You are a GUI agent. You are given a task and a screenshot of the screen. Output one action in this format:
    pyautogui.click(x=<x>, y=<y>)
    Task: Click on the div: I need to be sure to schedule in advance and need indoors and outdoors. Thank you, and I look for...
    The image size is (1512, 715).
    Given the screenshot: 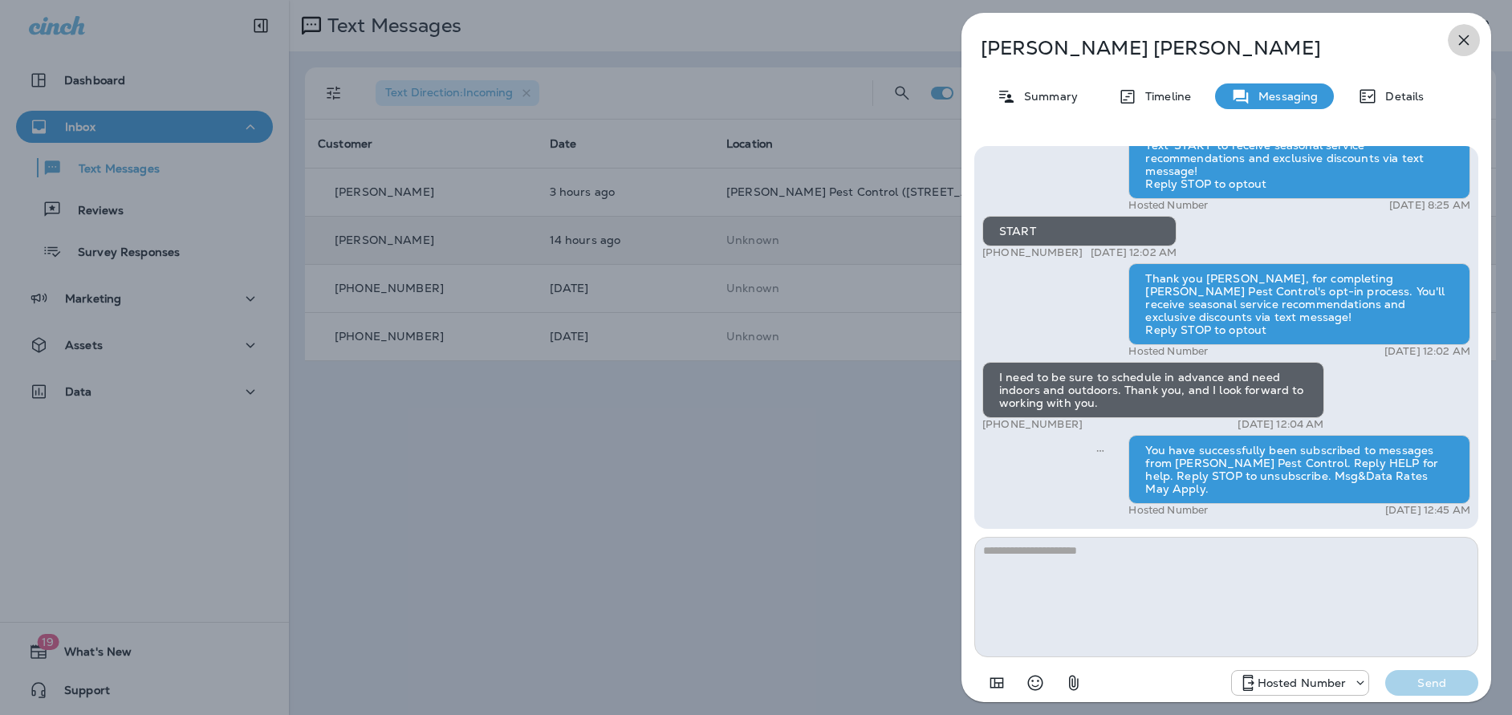 What is the action you would take?
    pyautogui.click(x=1153, y=390)
    